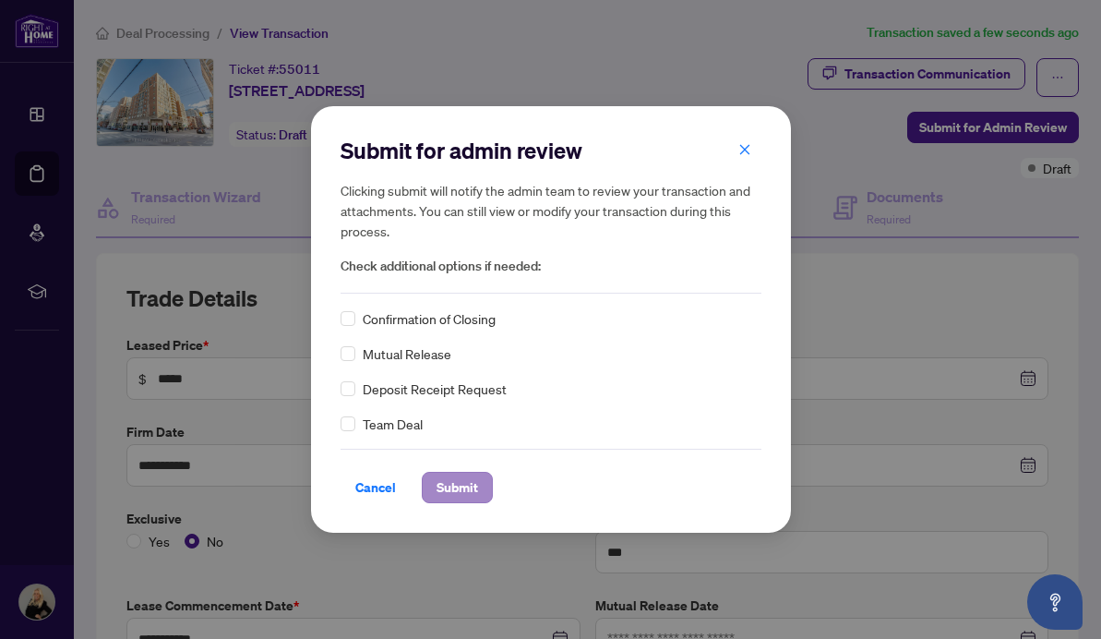 The image size is (1101, 639). I want to click on span: Confirmation of Closing, so click(429, 318).